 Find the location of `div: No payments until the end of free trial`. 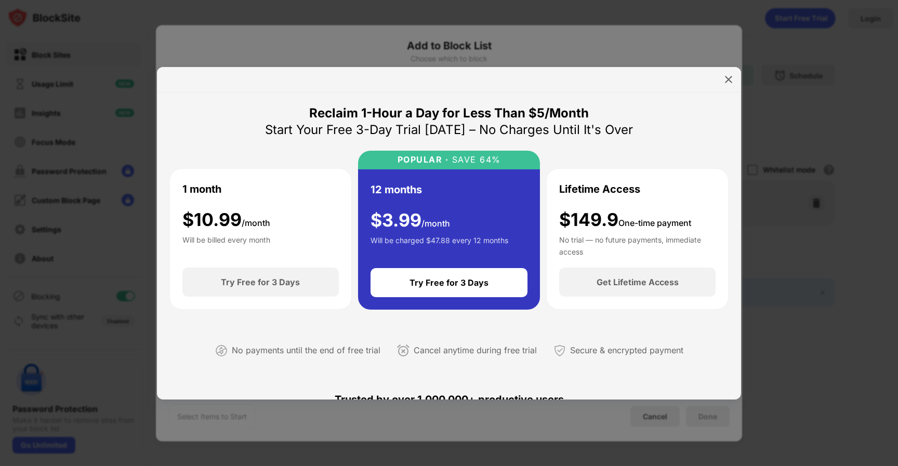

div: No payments until the end of free trial is located at coordinates (306, 350).